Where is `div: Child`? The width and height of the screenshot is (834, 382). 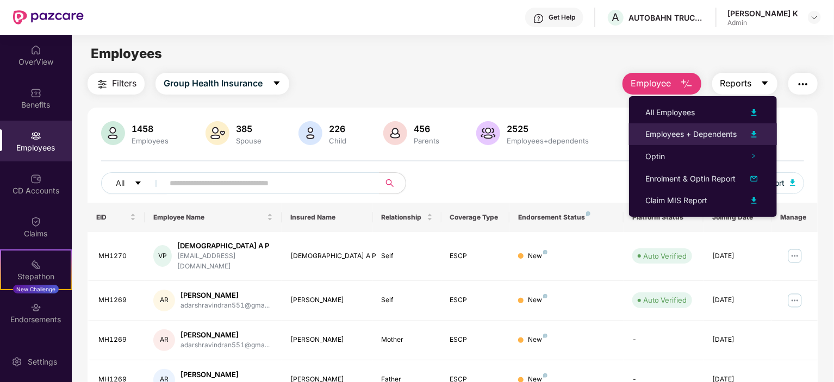
div: Child is located at coordinates (337, 141).